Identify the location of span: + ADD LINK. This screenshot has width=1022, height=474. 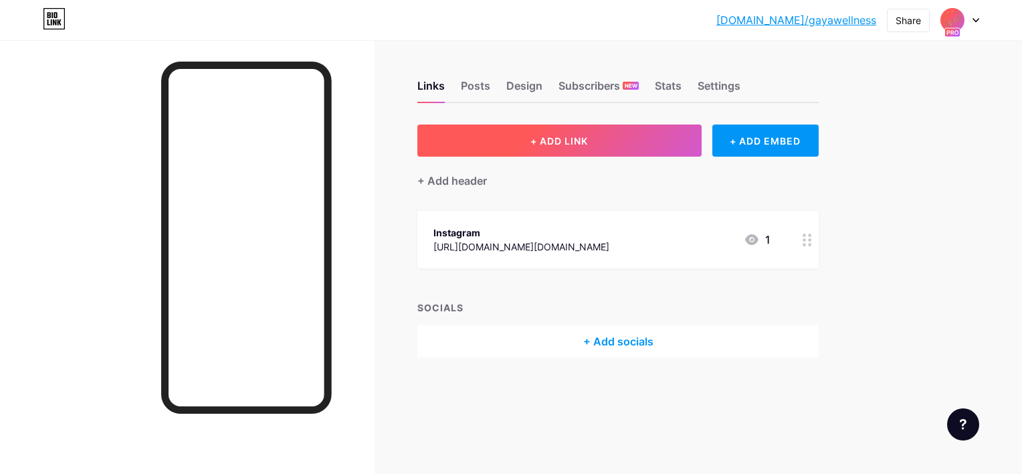
(559, 140).